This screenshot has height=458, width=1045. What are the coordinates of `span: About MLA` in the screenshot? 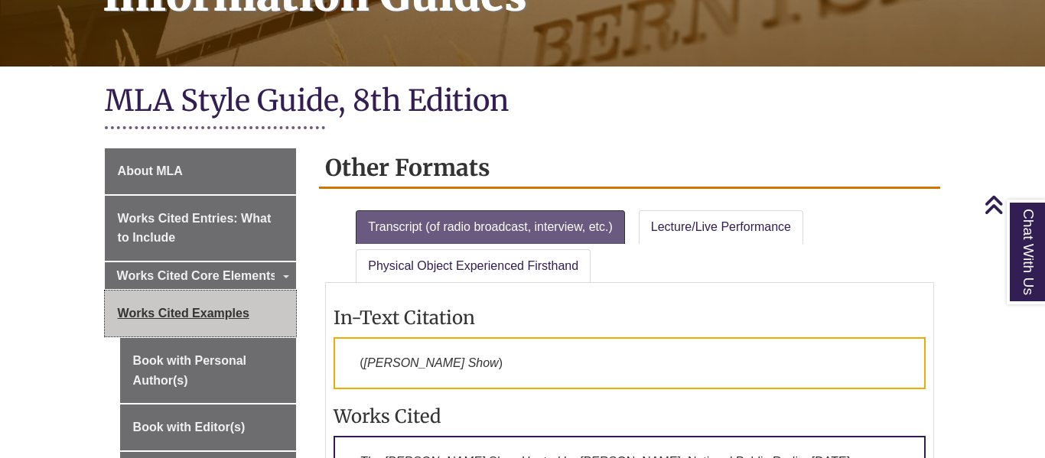 It's located at (150, 171).